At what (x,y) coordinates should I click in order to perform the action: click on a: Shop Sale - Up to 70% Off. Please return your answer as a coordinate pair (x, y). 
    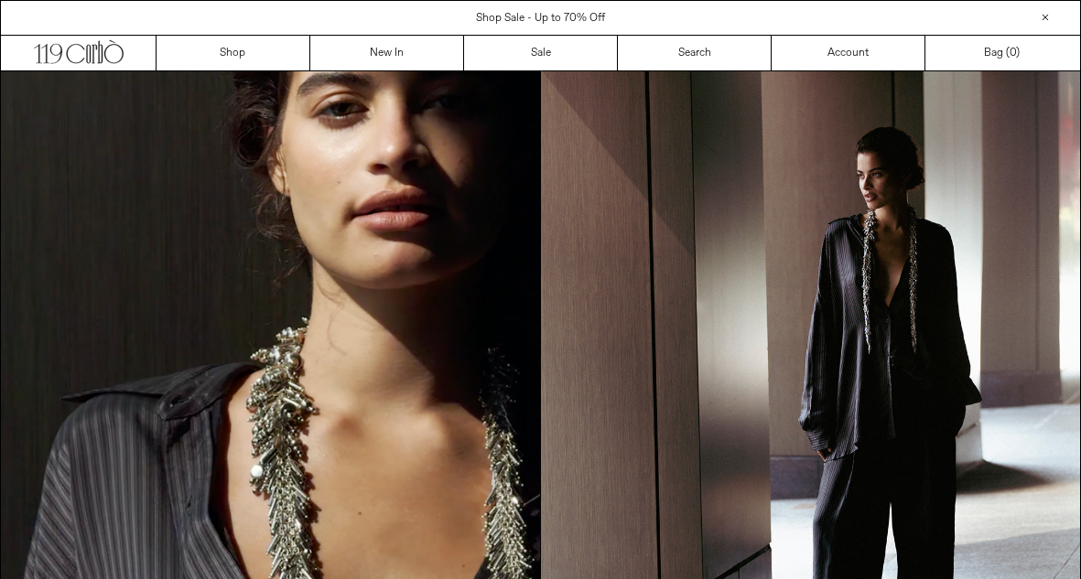
    Looking at the image, I should click on (540, 18).